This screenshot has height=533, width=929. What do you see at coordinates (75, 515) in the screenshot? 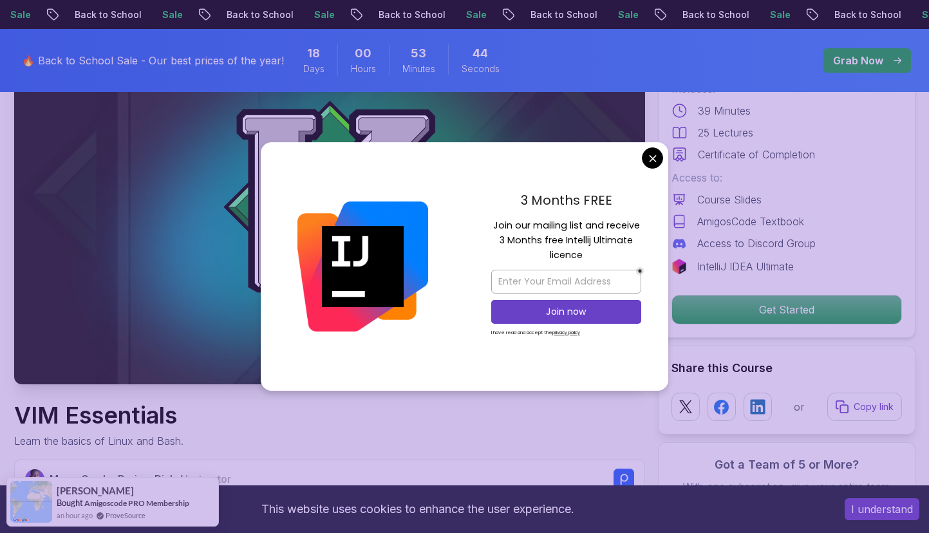
I see `span: an hour ago` at bounding box center [75, 515].